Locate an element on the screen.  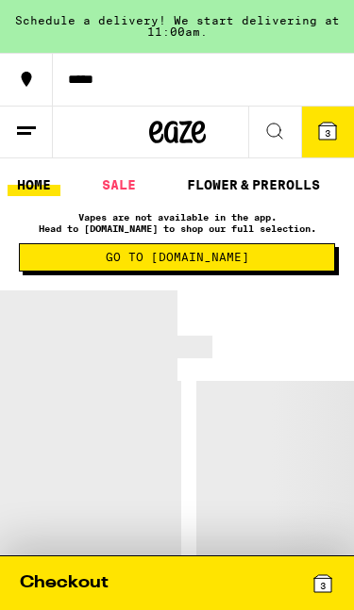
a: FLOWER & PREROLLS is located at coordinates (253, 185).